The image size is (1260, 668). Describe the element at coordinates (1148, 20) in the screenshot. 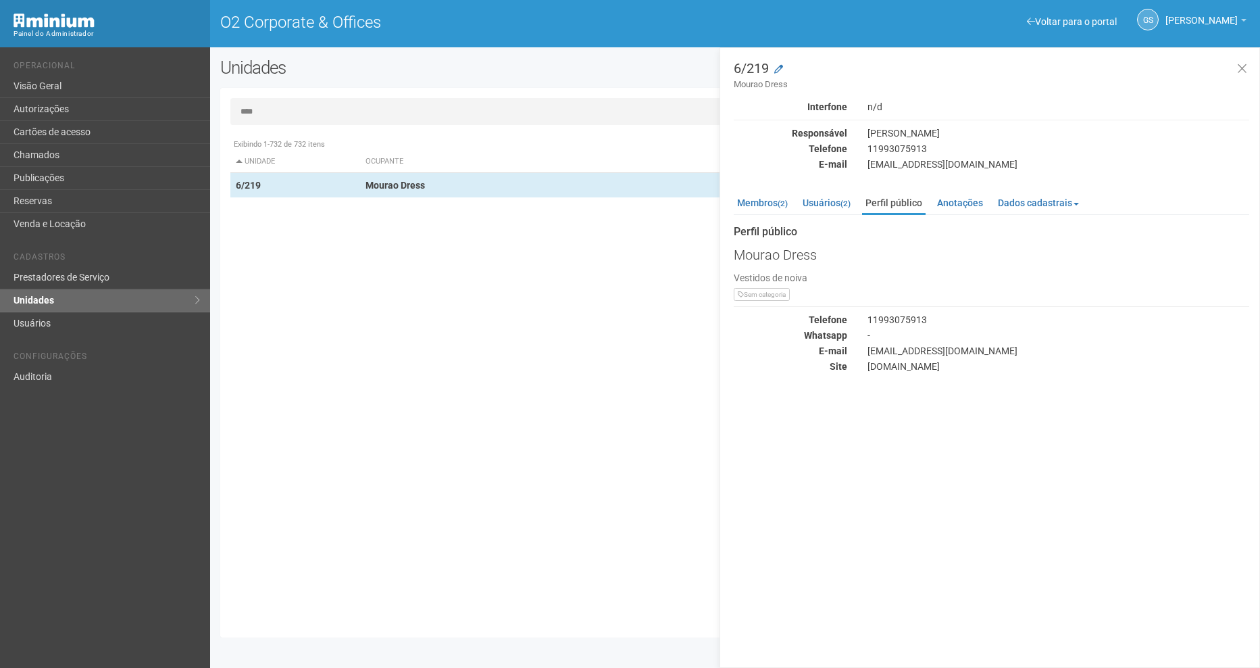

I see `a: GS` at that location.